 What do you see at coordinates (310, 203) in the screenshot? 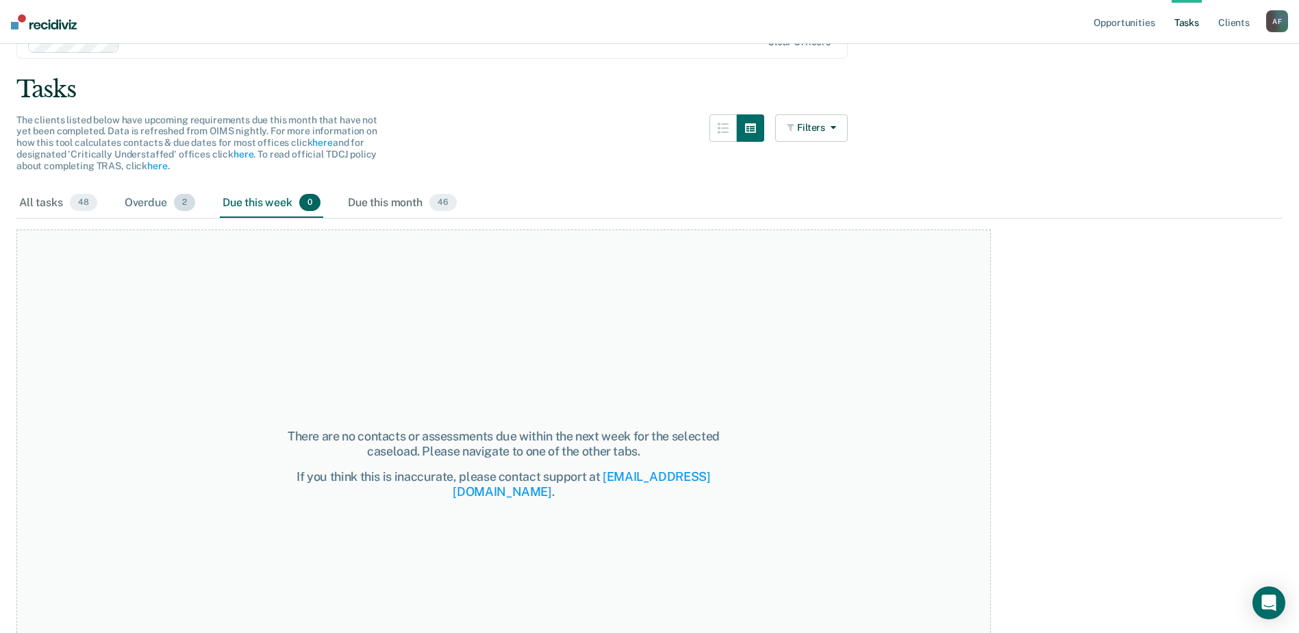
I see `span: 0` at bounding box center [310, 203].